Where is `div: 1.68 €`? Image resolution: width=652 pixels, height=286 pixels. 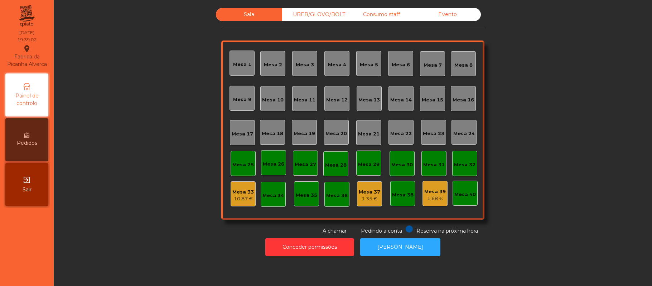 div: 1.68 € is located at coordinates (435, 198).